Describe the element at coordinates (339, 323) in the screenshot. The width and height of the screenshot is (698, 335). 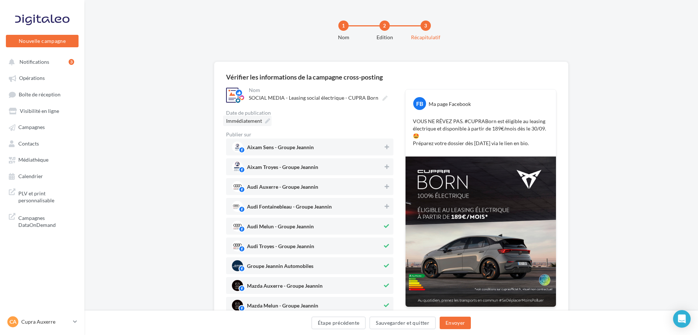
I see `button: Étape précédente` at that location.